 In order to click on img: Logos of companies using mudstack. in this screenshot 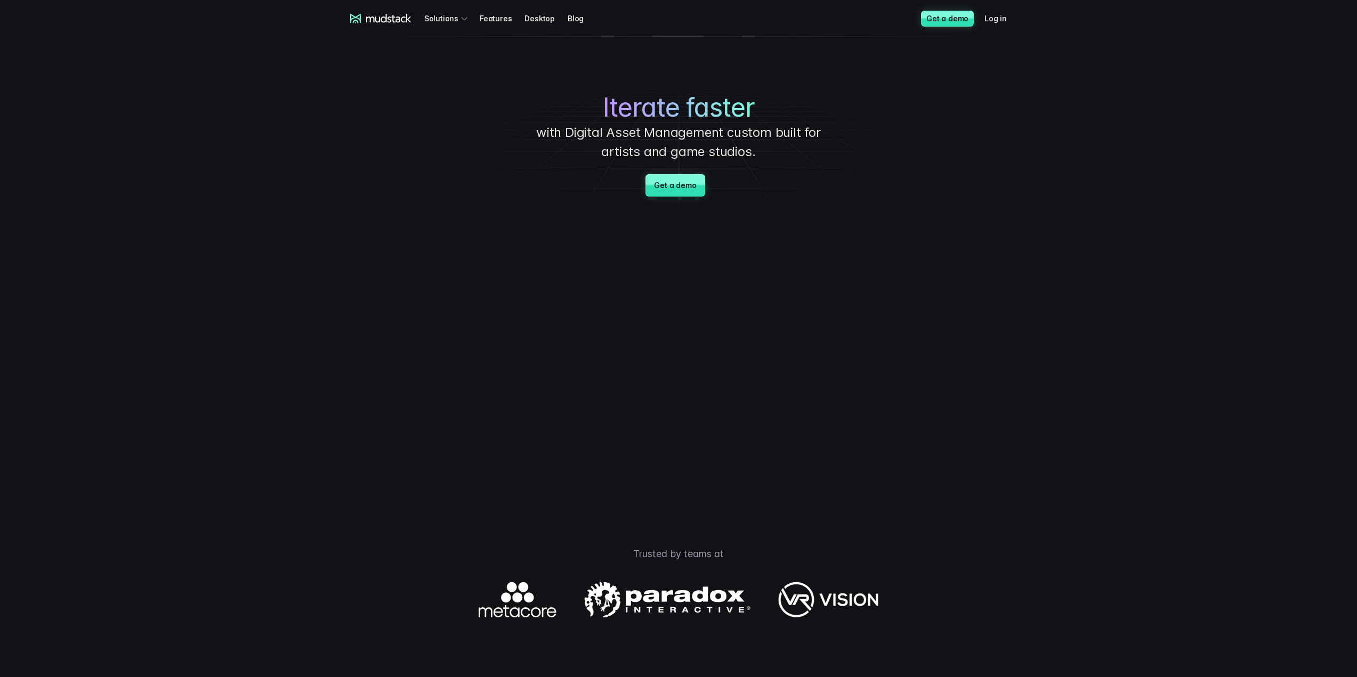, I will do `click(678, 600)`.